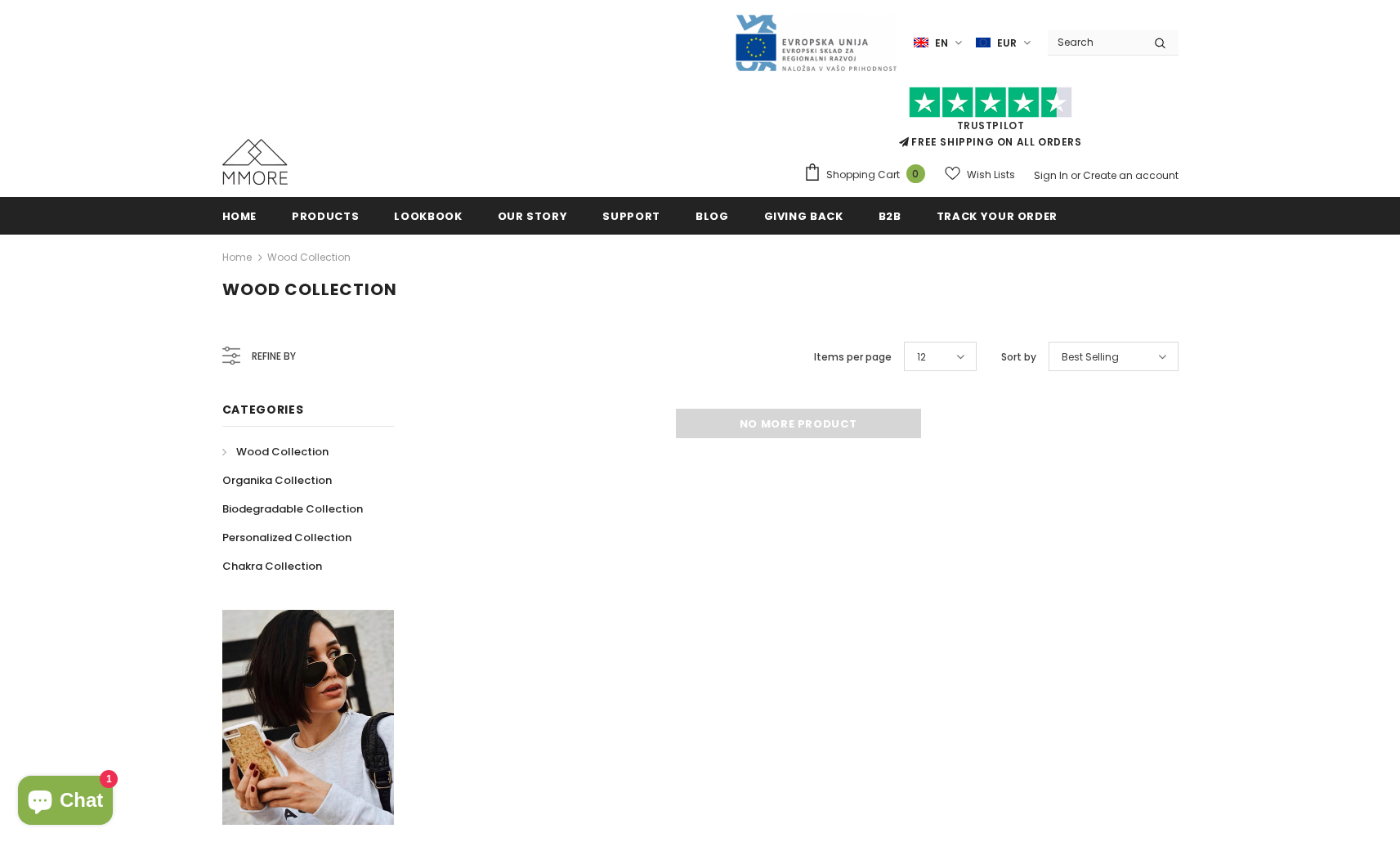 This screenshot has width=1400, height=842. Describe the element at coordinates (1076, 175) in the screenshot. I see `span: or` at that location.